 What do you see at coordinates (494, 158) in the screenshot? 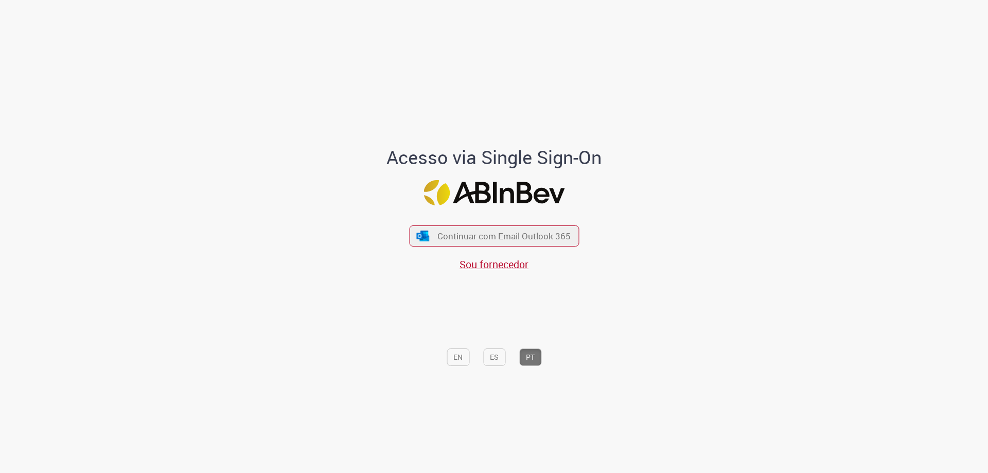
I see `h1: Acesso via Single Sign-On` at bounding box center [494, 158].